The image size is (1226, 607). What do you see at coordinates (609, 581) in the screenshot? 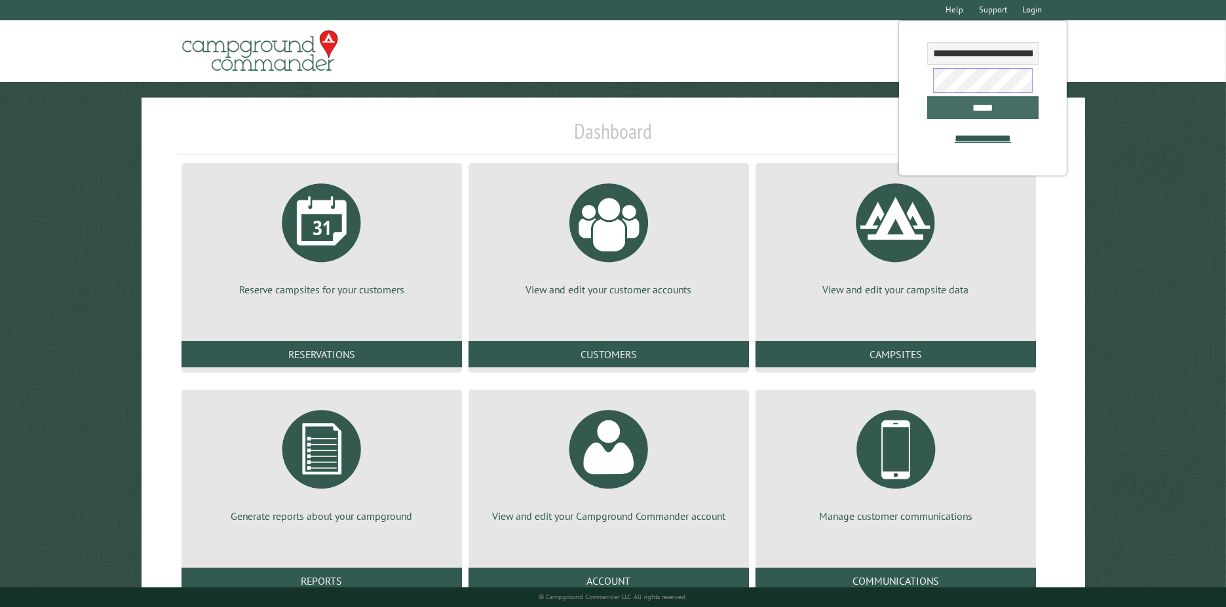
I see `a: Account` at bounding box center [609, 581].